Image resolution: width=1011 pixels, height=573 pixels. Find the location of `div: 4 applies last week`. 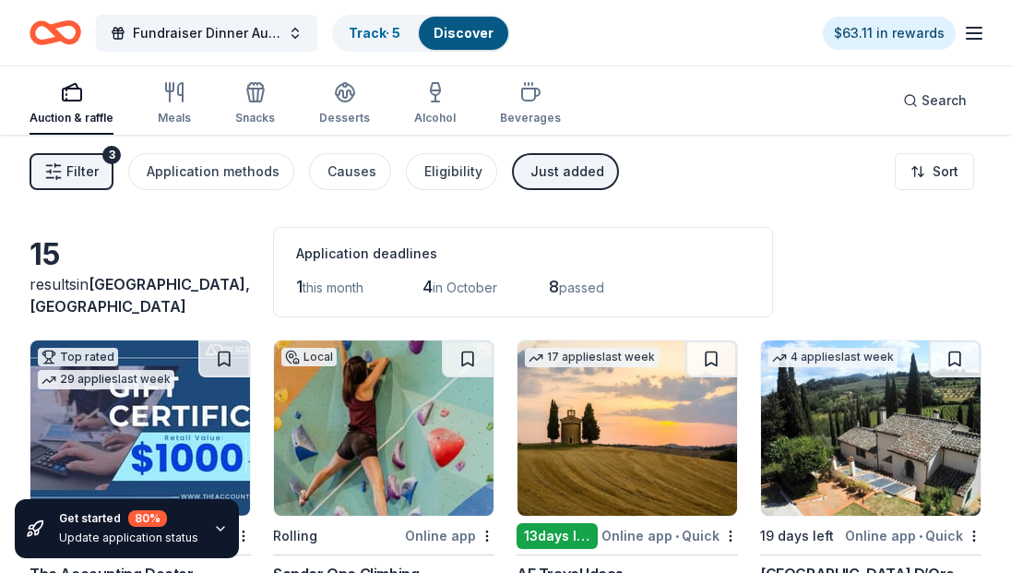

div: 4 applies last week is located at coordinates (833, 357).